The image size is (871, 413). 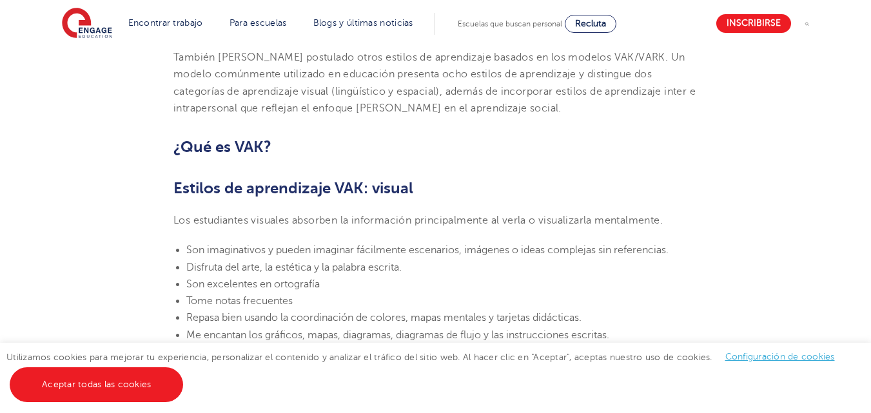 What do you see at coordinates (294, 267) in the screenshot?
I see `font: Disfruta del arte, la estética y la palabra escrita.` at bounding box center [294, 267].